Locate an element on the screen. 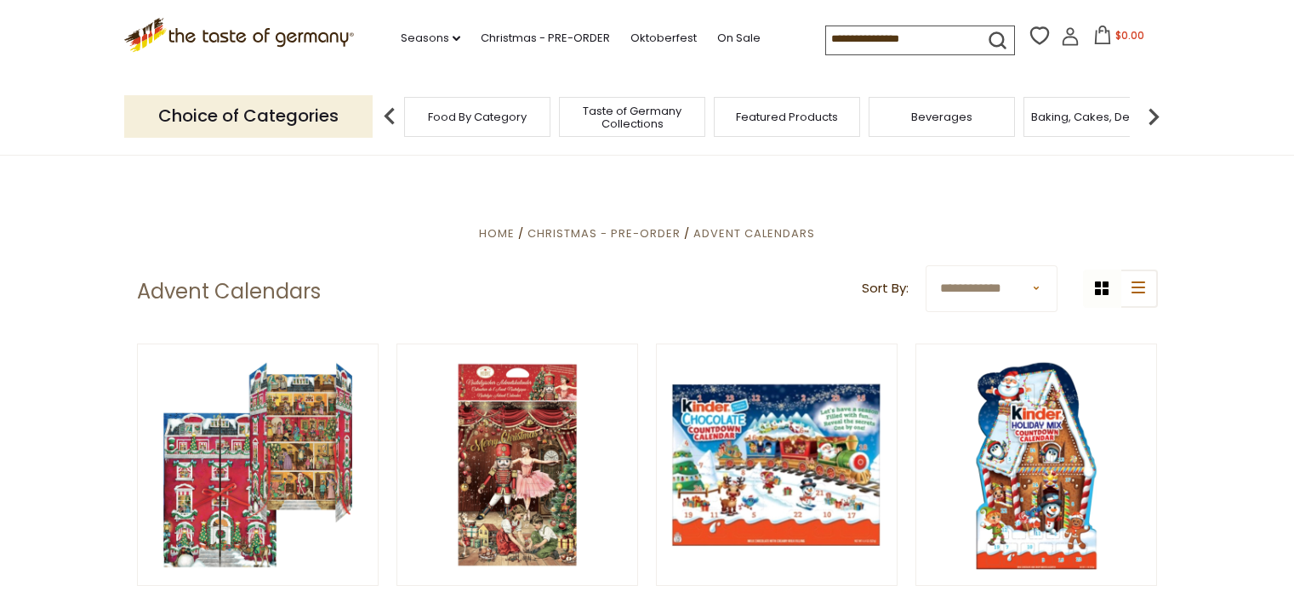 The width and height of the screenshot is (1294, 591). h1: Advent Calendars is located at coordinates (229, 292).